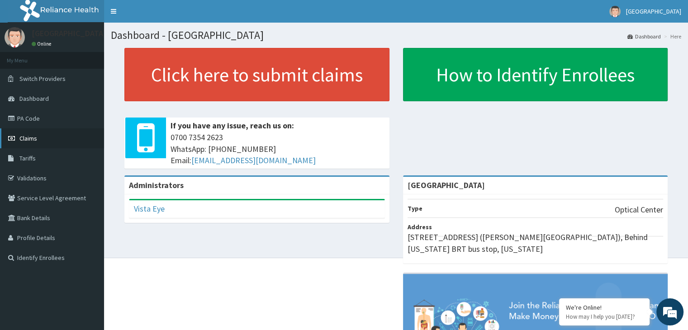  What do you see at coordinates (149, 208) in the screenshot?
I see `a: Vista Eye` at bounding box center [149, 208].